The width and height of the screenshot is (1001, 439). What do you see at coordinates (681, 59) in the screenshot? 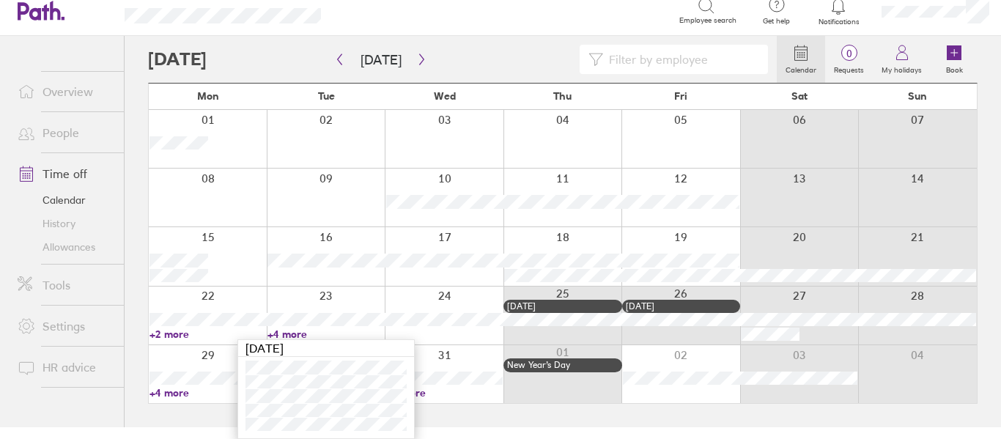
I see `input: Filter by employee` at bounding box center [681, 59].